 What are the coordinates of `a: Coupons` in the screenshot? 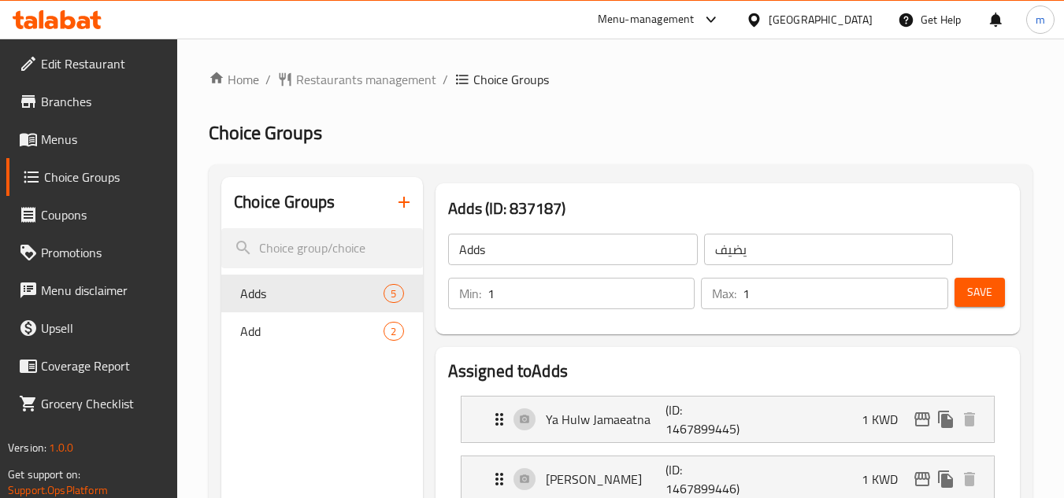 It's located at (92, 215).